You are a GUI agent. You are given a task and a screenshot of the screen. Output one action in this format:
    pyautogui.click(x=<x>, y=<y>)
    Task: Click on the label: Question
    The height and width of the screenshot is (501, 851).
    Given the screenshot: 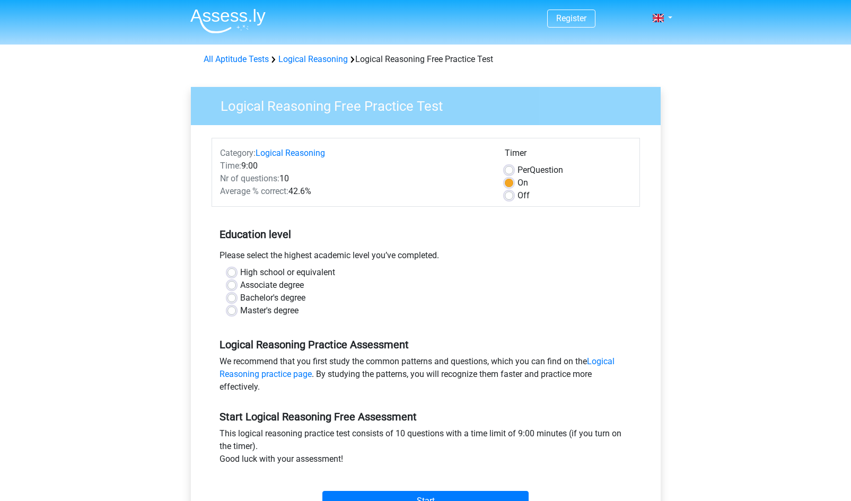 What is the action you would take?
    pyautogui.click(x=540, y=170)
    